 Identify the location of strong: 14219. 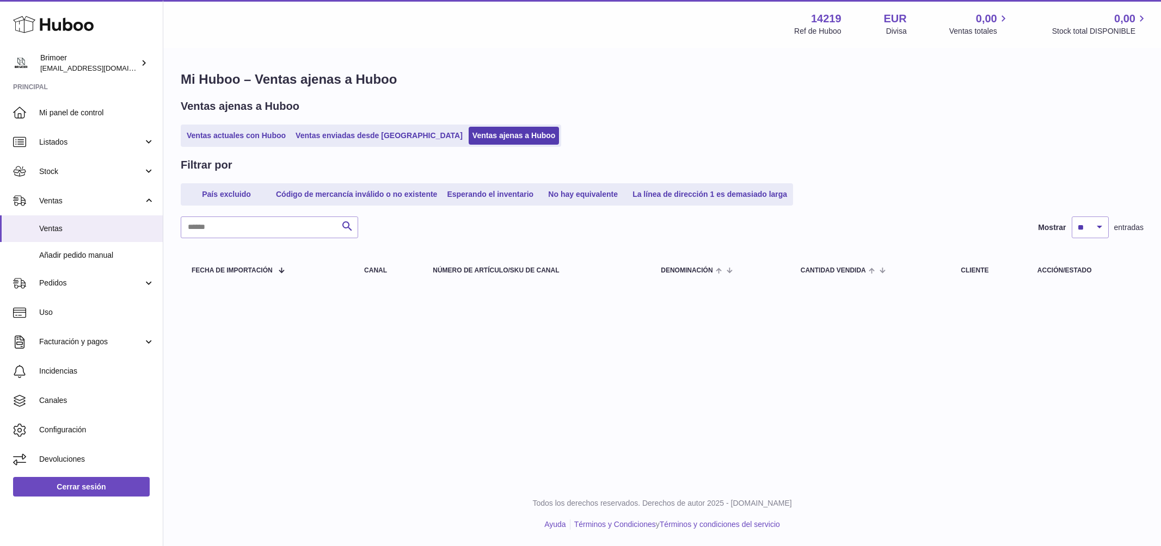
(826, 19).